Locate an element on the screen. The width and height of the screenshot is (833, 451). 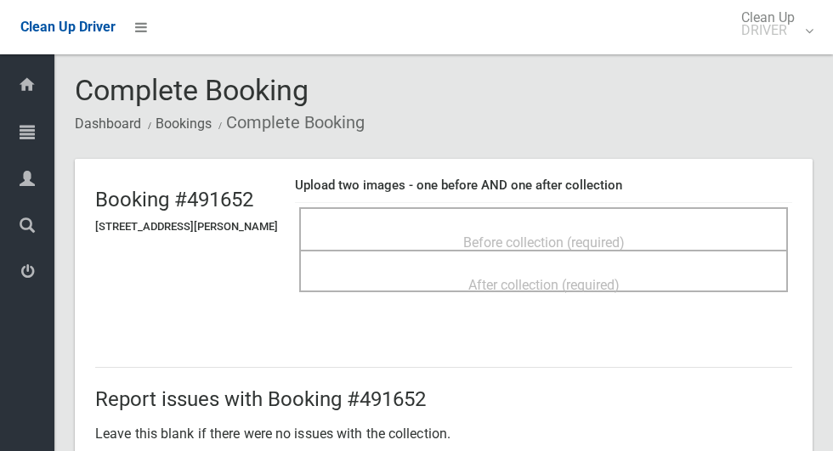
span: After collection (required) is located at coordinates (544, 285).